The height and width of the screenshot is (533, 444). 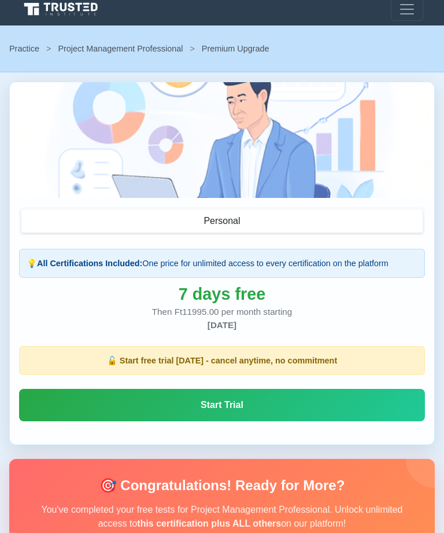 What do you see at coordinates (24, 49) in the screenshot?
I see `a: Practice` at bounding box center [24, 49].